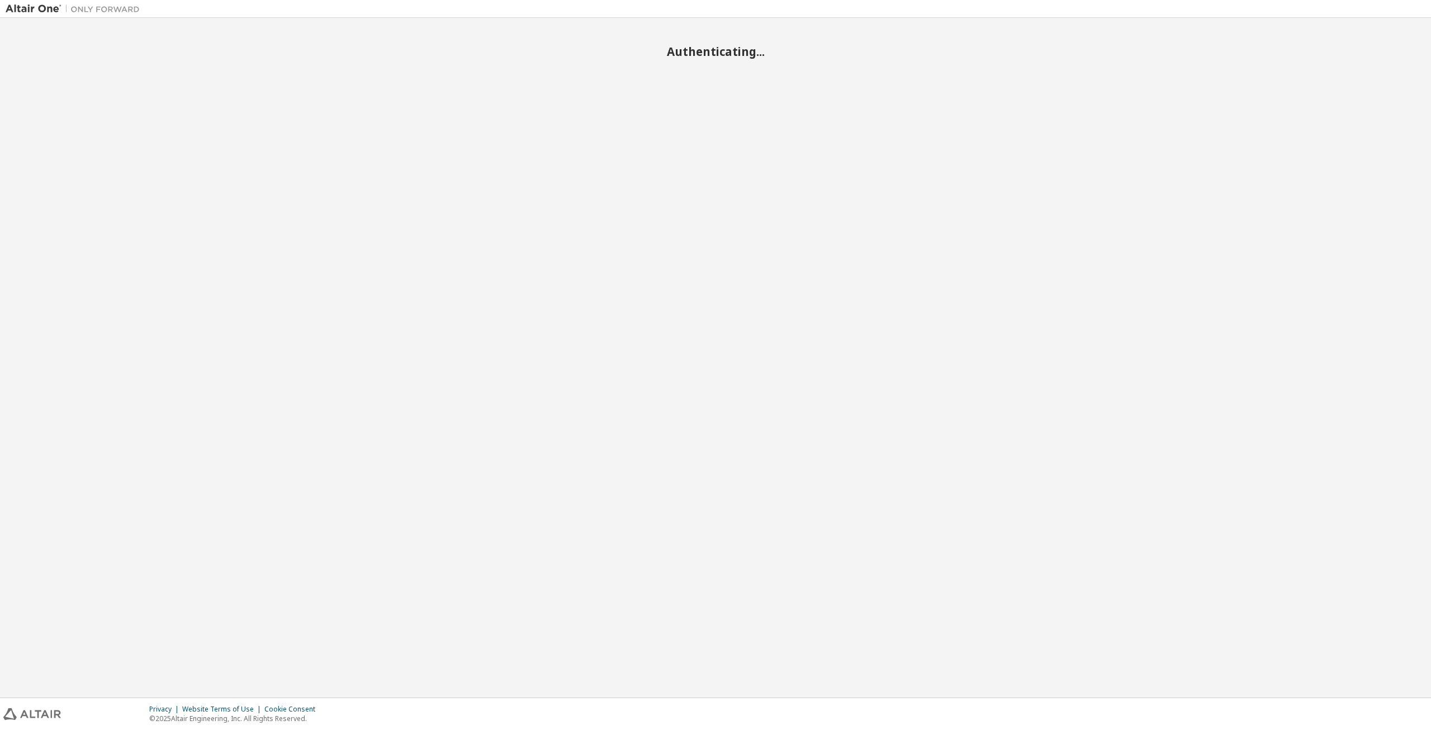  I want to click on img: Altair One, so click(75, 9).